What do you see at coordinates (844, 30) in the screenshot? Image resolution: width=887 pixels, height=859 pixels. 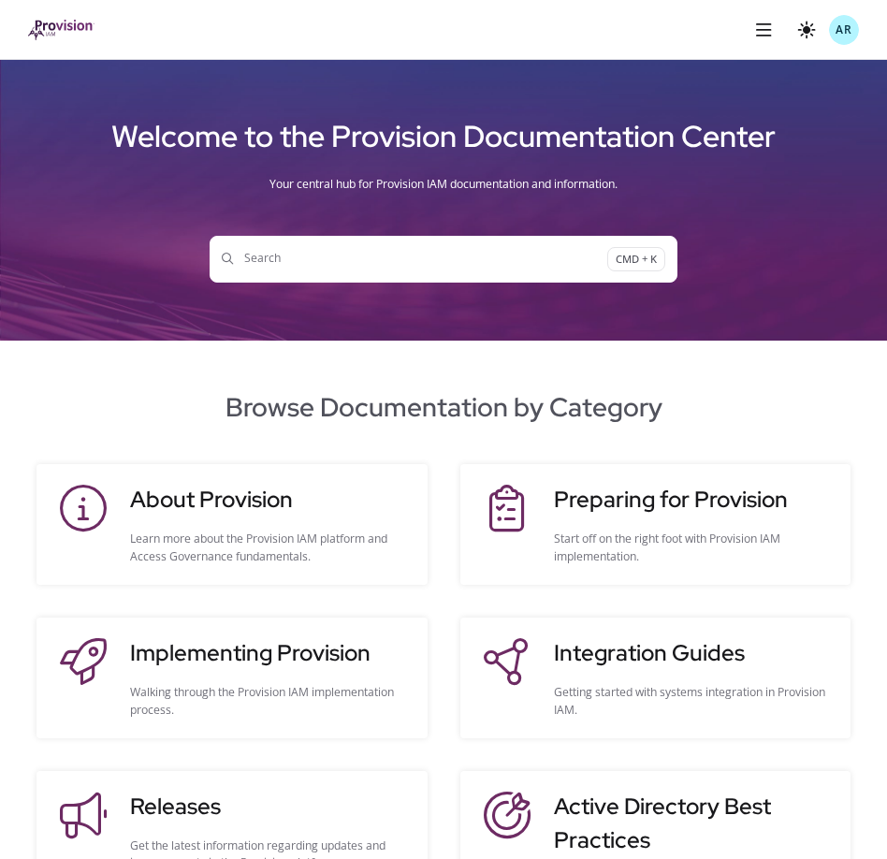 I see `span: AR` at bounding box center [844, 30].